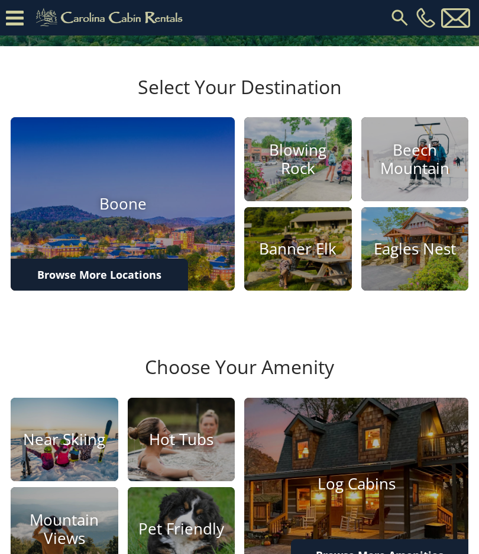  Describe the element at coordinates (400, 18) in the screenshot. I see `img: search-regular.svg` at that location.